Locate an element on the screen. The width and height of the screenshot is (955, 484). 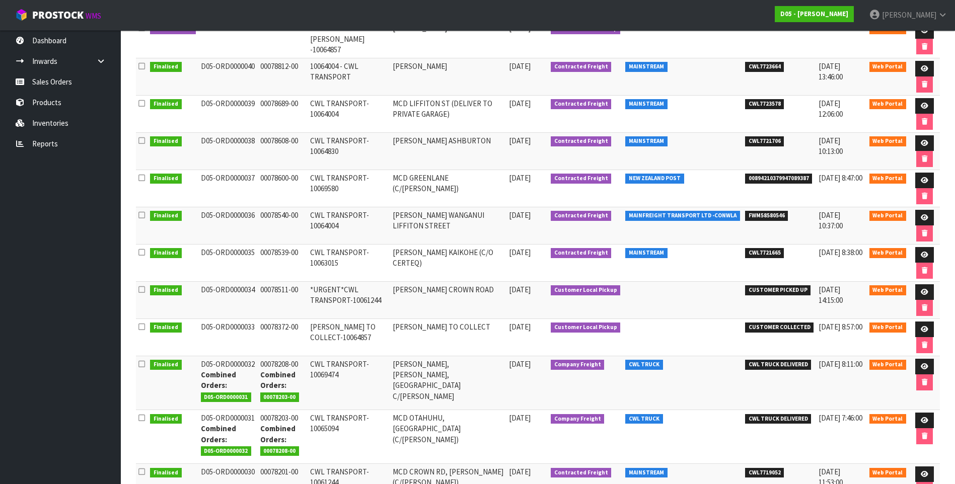
td: 00078511-00 is located at coordinates (282, 300).